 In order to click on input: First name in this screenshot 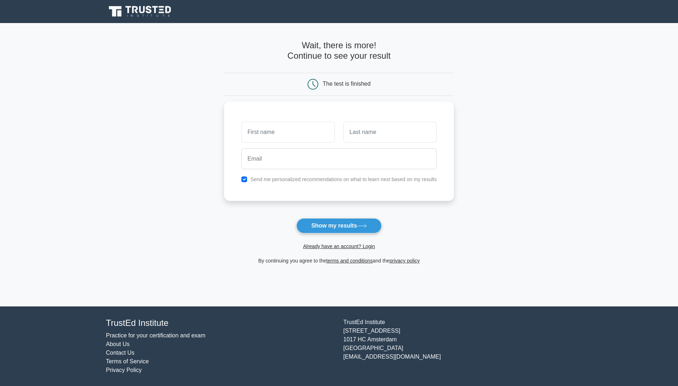, I will do `click(288, 132)`.